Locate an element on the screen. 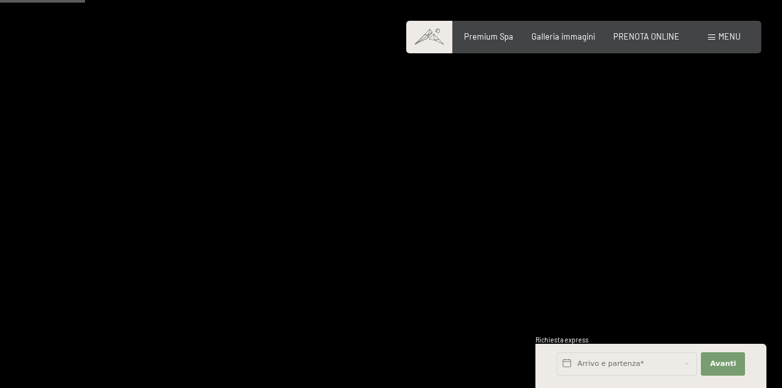  a: PRENOTA ONLINE is located at coordinates (647, 36).